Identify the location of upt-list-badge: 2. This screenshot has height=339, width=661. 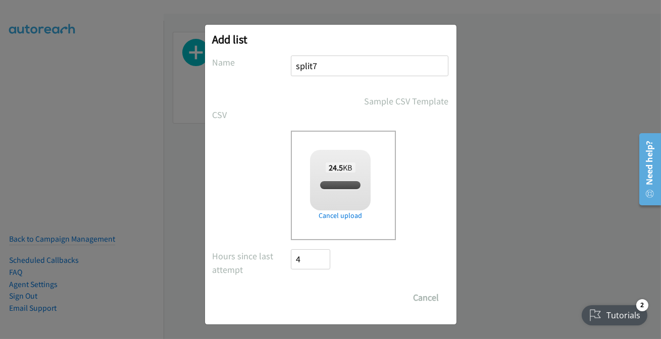
(67, 10).